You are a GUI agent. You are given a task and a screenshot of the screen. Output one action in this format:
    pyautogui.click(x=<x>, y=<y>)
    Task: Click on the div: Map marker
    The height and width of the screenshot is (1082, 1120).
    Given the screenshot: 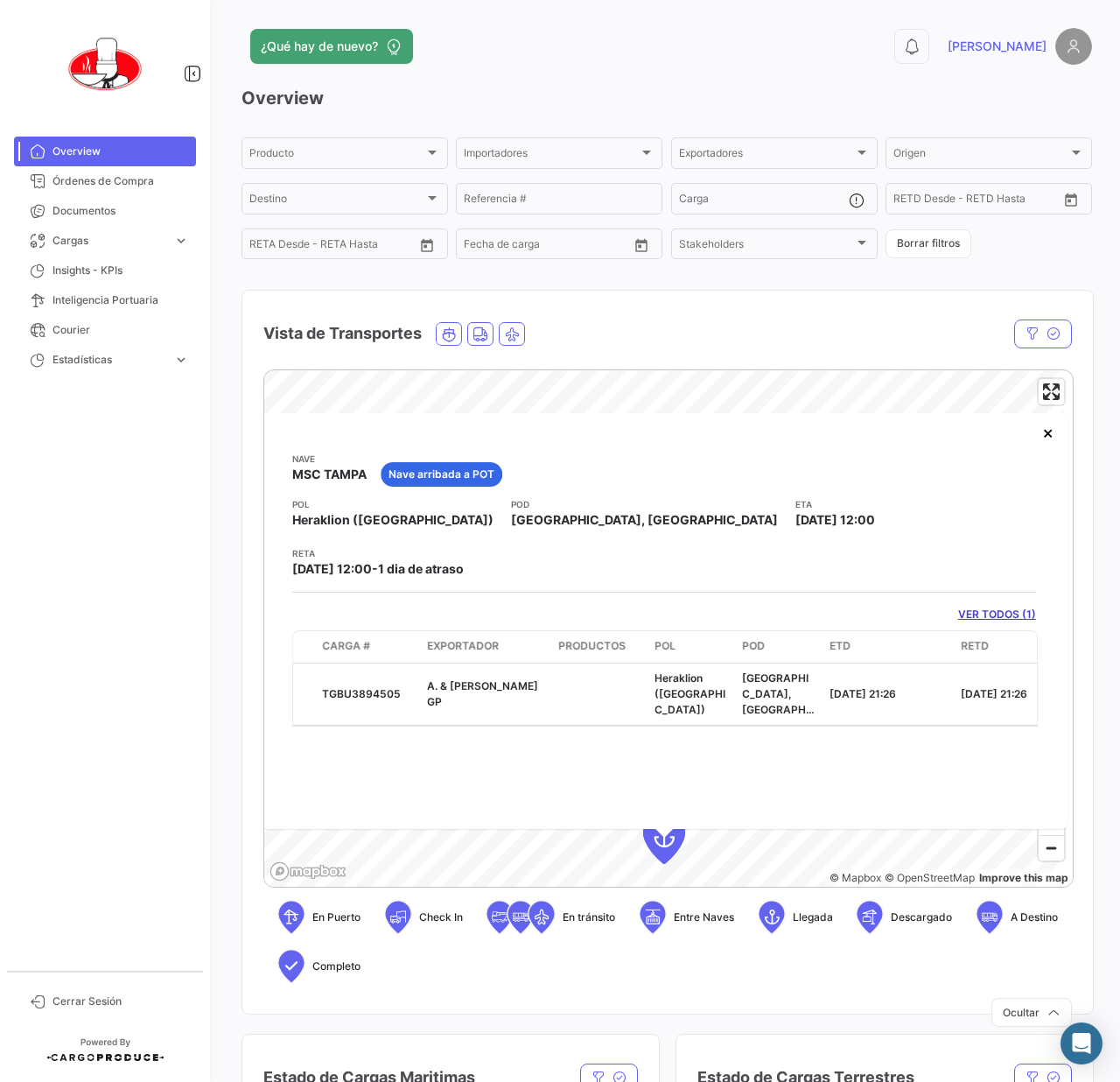 What is the action you would take?
    pyautogui.click(x=664, y=838)
    